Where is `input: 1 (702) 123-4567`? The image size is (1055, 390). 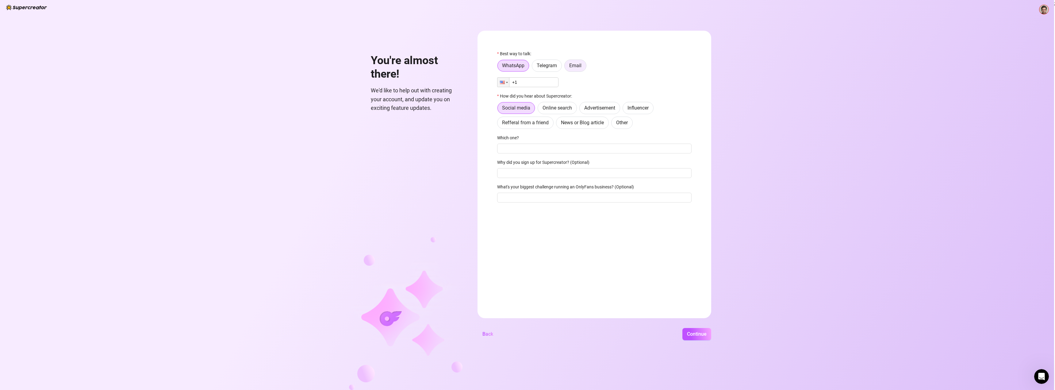
input: 1 (702) 123-4567 is located at coordinates (528, 82).